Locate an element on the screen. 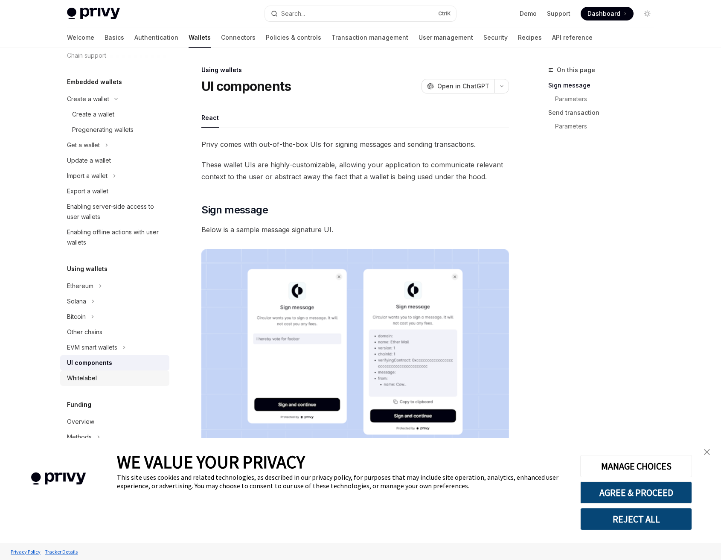 This screenshot has width=721, height=560. a: Other chains is located at coordinates (115, 332).